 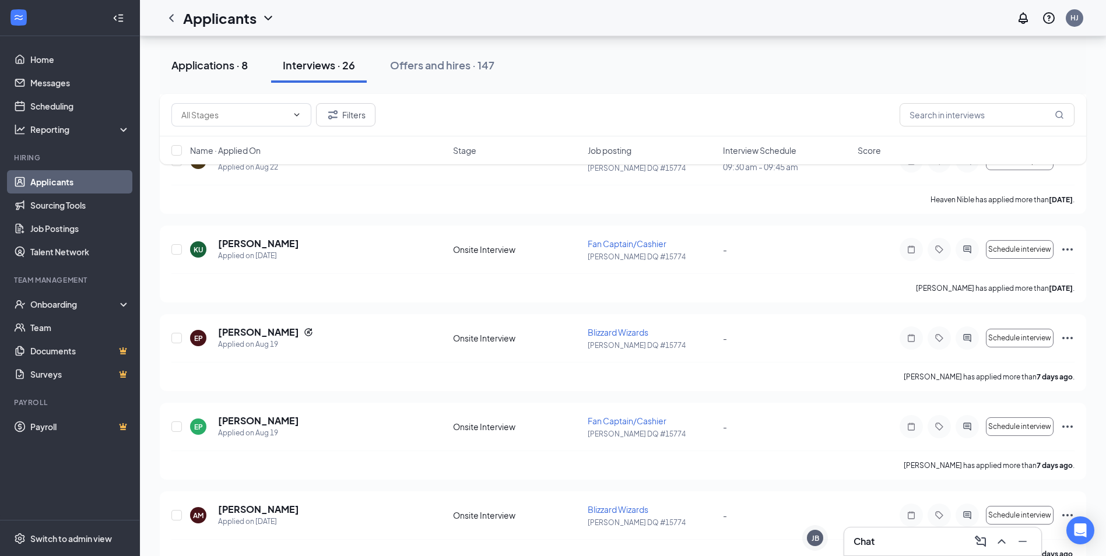 What do you see at coordinates (333, 115) in the screenshot?
I see `svg: Filter` at bounding box center [333, 115].